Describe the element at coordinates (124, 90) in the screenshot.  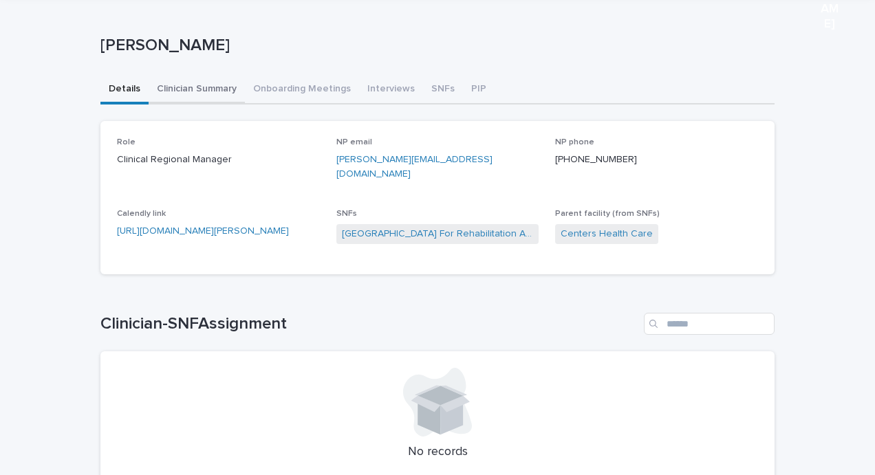
I see `button: Details` at that location.